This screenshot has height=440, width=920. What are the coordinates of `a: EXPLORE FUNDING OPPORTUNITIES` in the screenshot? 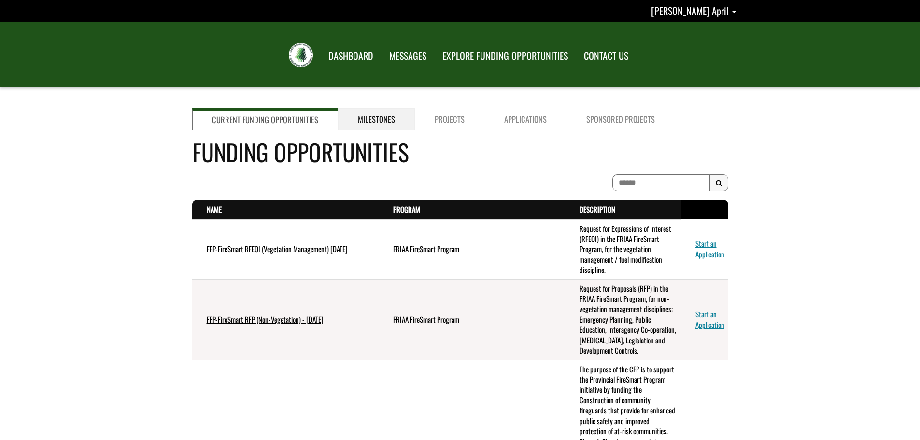 It's located at (505, 56).